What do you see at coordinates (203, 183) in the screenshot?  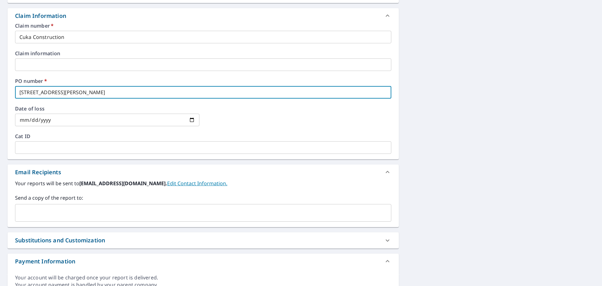 I see `label: Your reports will be sent to` at bounding box center [203, 183].